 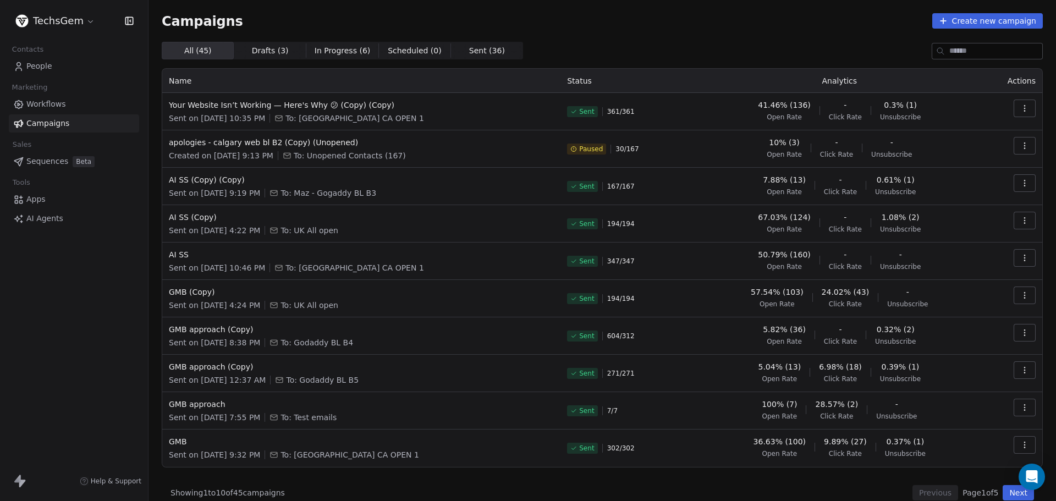 What do you see at coordinates (361, 442) in the screenshot?
I see `span: GMB` at bounding box center [361, 442].